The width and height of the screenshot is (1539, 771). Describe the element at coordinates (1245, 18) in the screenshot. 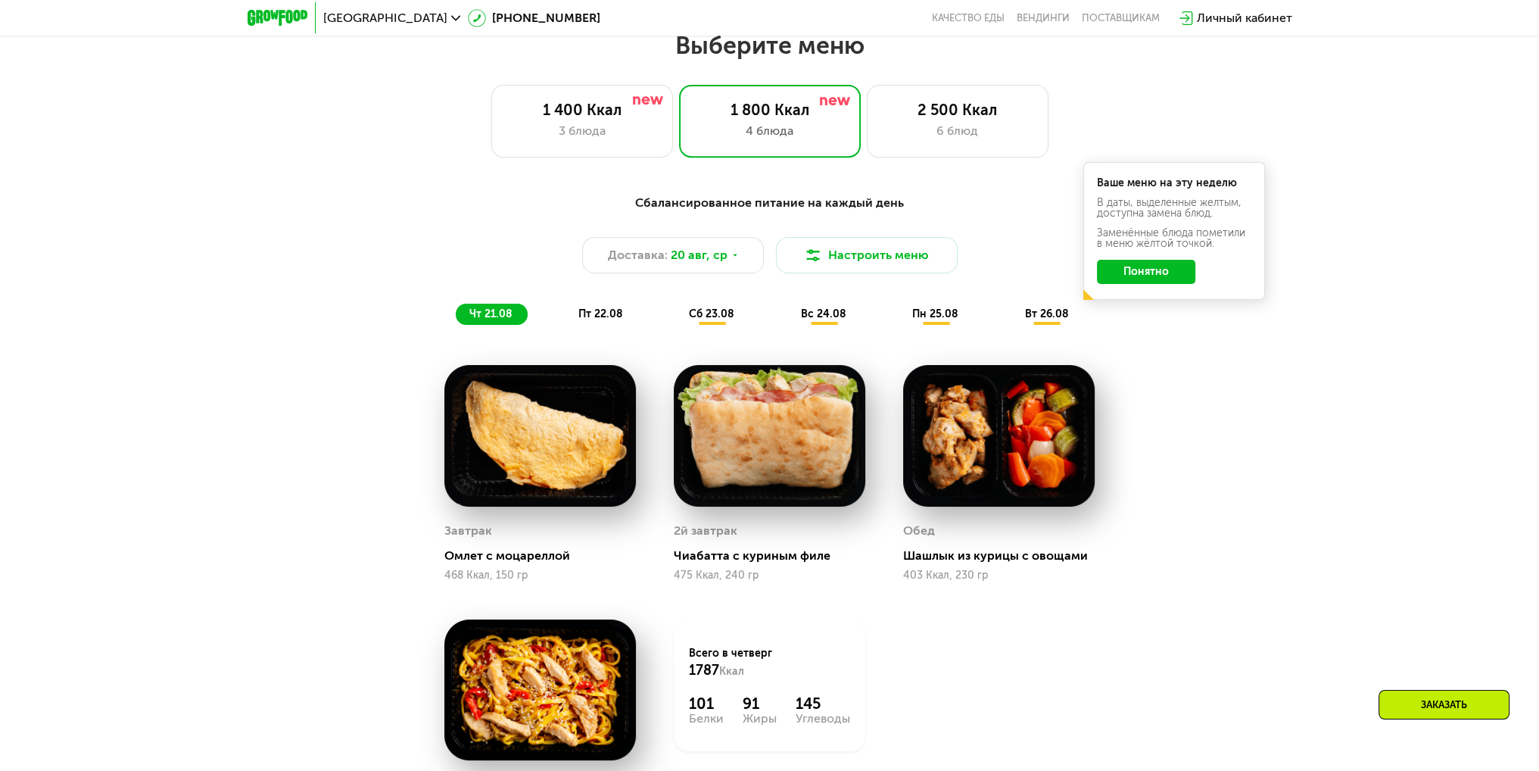

I see `div: Личный кабинет` at that location.